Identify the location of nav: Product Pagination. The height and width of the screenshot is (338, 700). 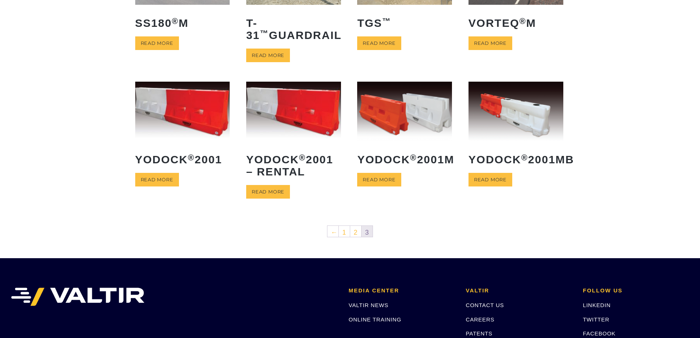
(350, 232).